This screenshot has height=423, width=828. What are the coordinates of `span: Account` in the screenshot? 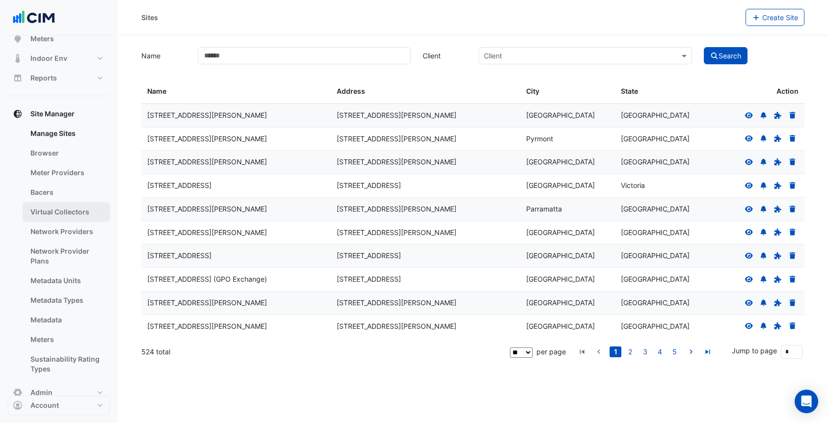 It's located at (45, 405).